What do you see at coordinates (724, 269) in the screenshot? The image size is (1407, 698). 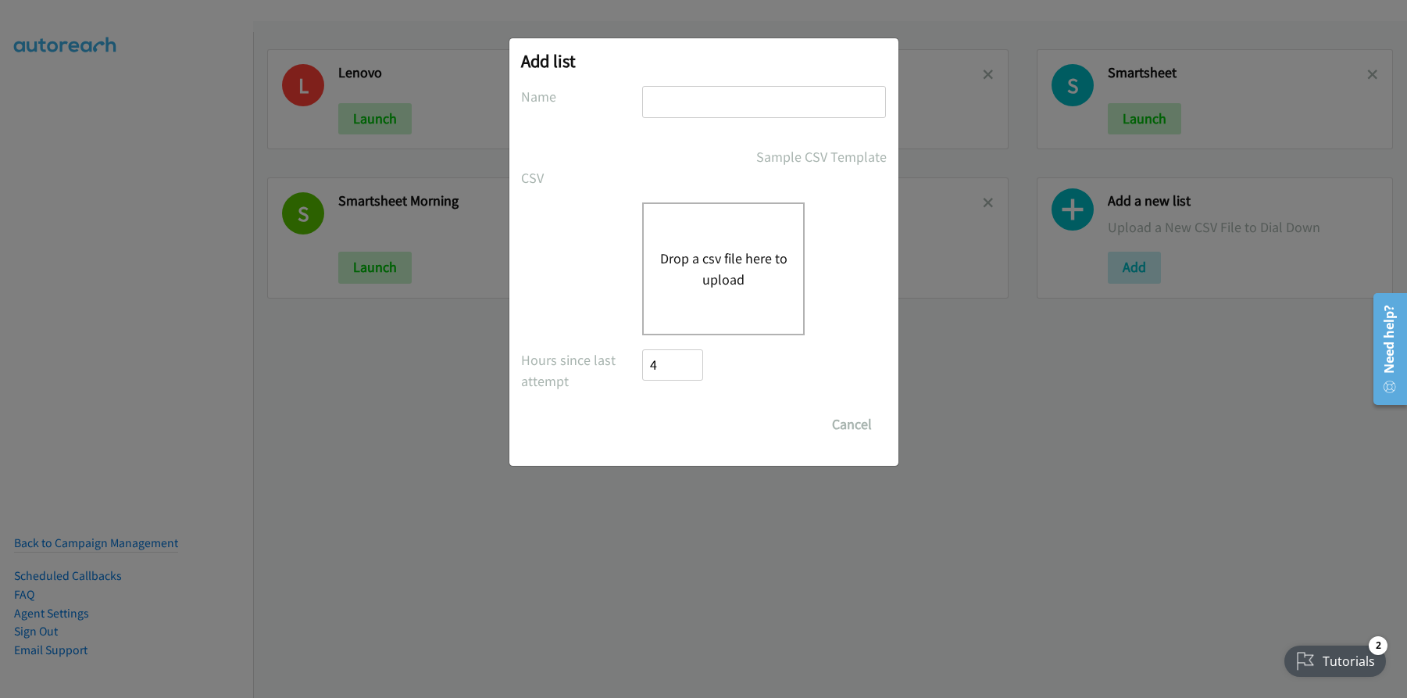 I see `button: Drop a csv file here to upload` at bounding box center [724, 269].